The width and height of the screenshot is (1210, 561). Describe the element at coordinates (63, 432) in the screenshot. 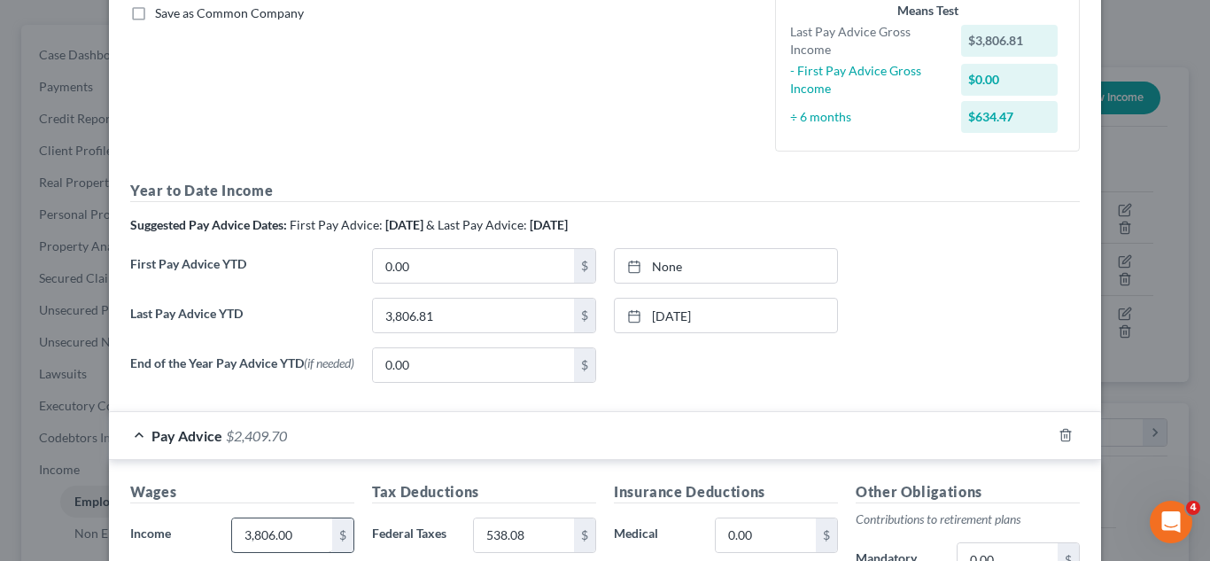

I see `button: Gif picker` at that location.